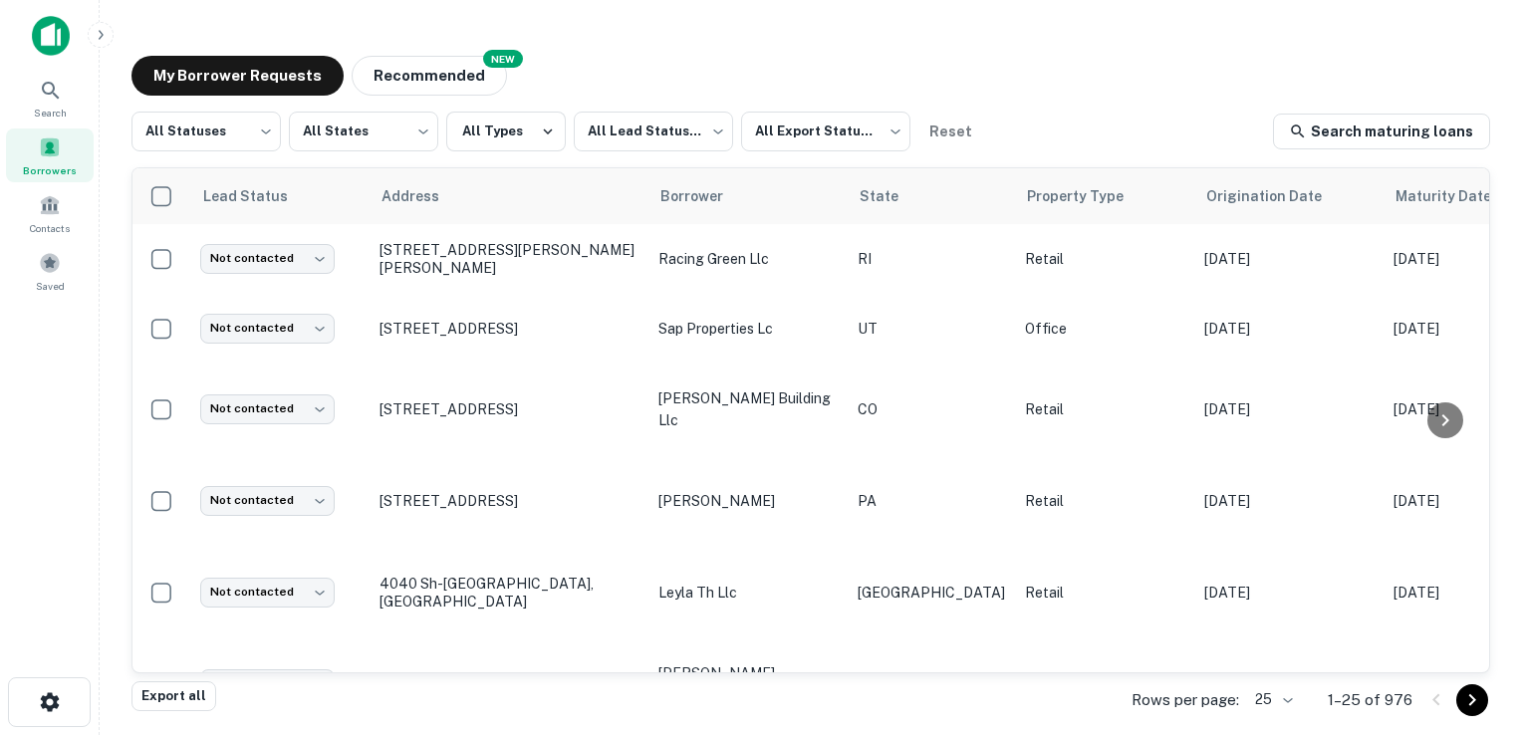  Describe the element at coordinates (1444, 196) in the screenshot. I see `h6: Maturity Date` at that location.